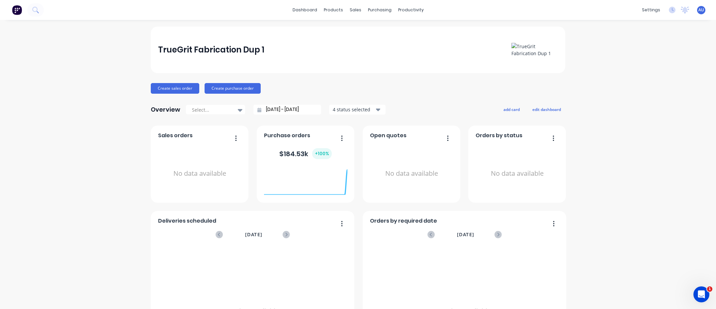 This screenshot has height=309, width=716. Describe the element at coordinates (404, 221) in the screenshot. I see `span: Orders by required date` at that location.